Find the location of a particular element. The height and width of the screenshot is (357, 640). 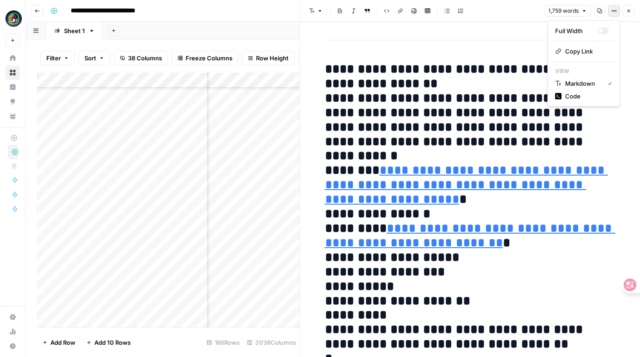

a: Settings is located at coordinates (13, 317).